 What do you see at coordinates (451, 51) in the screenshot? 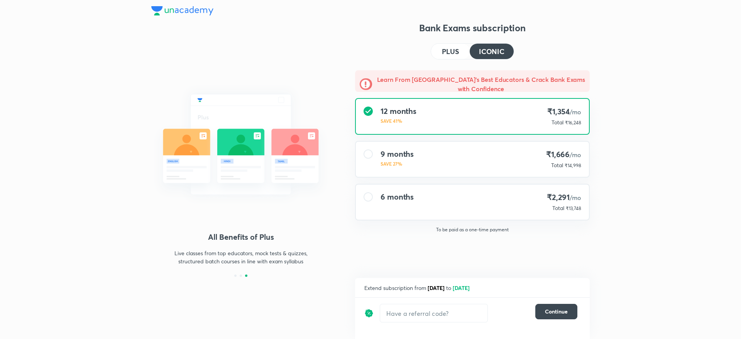
I see `button: PLUS` at bounding box center [451, 51].